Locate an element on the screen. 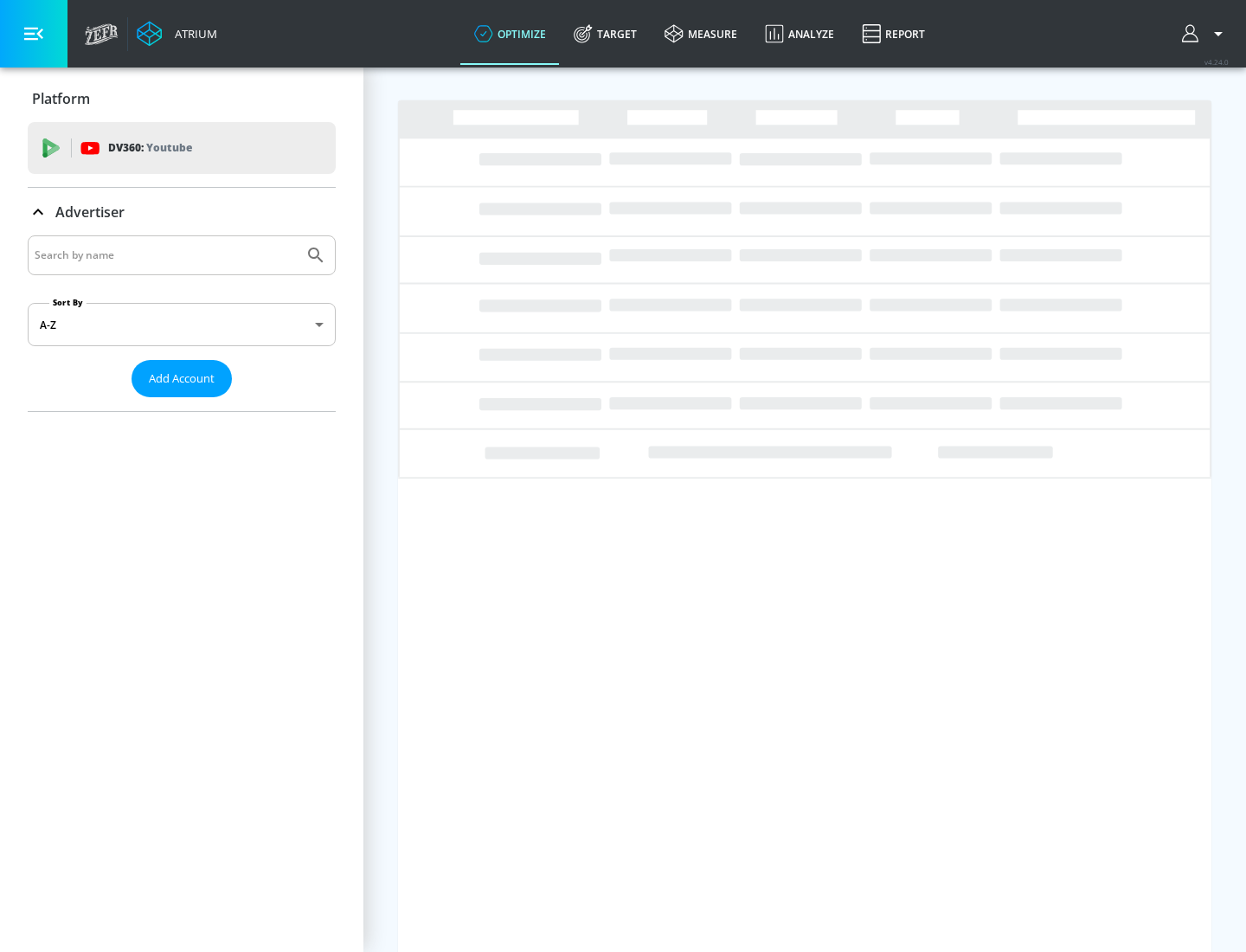 The height and width of the screenshot is (952, 1246). div: Atrium is located at coordinates (192, 34).